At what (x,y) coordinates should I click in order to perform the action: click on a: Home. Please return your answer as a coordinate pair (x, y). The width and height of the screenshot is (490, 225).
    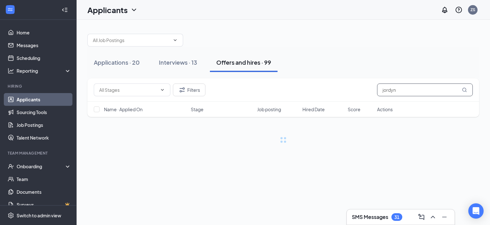
    Looking at the image, I should click on (44, 33).